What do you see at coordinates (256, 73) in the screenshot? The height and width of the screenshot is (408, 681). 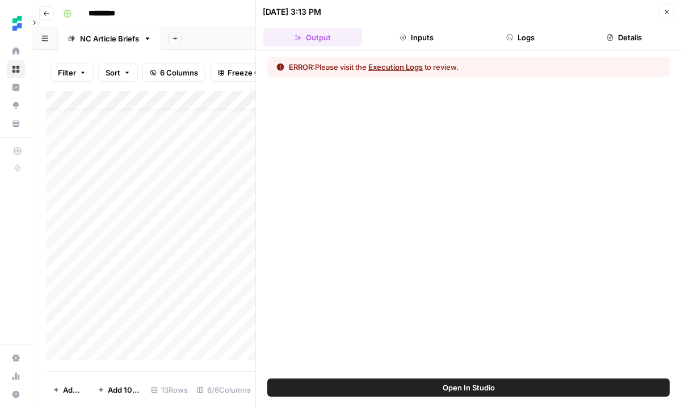 I see `span: Freeze Columns` at bounding box center [256, 73].